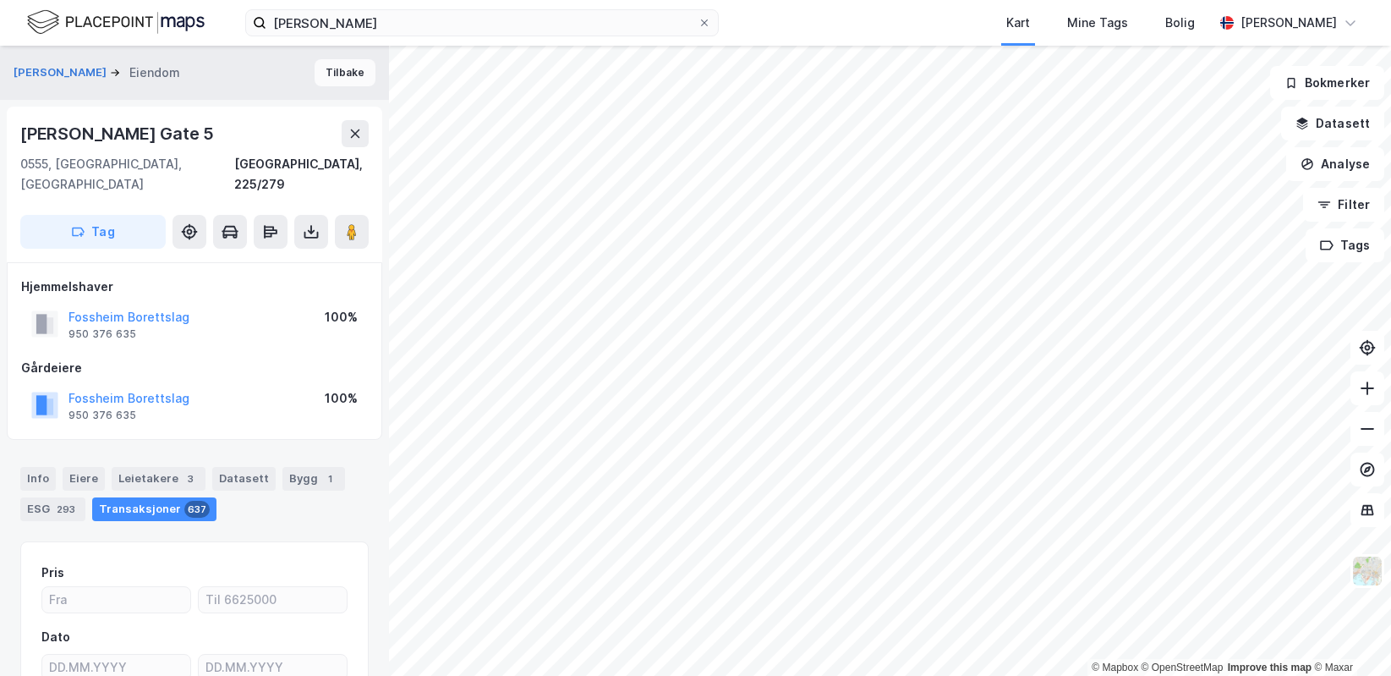 Image resolution: width=1391 pixels, height=676 pixels. Describe the element at coordinates (190, 479) in the screenshot. I see `div: 3` at that location.